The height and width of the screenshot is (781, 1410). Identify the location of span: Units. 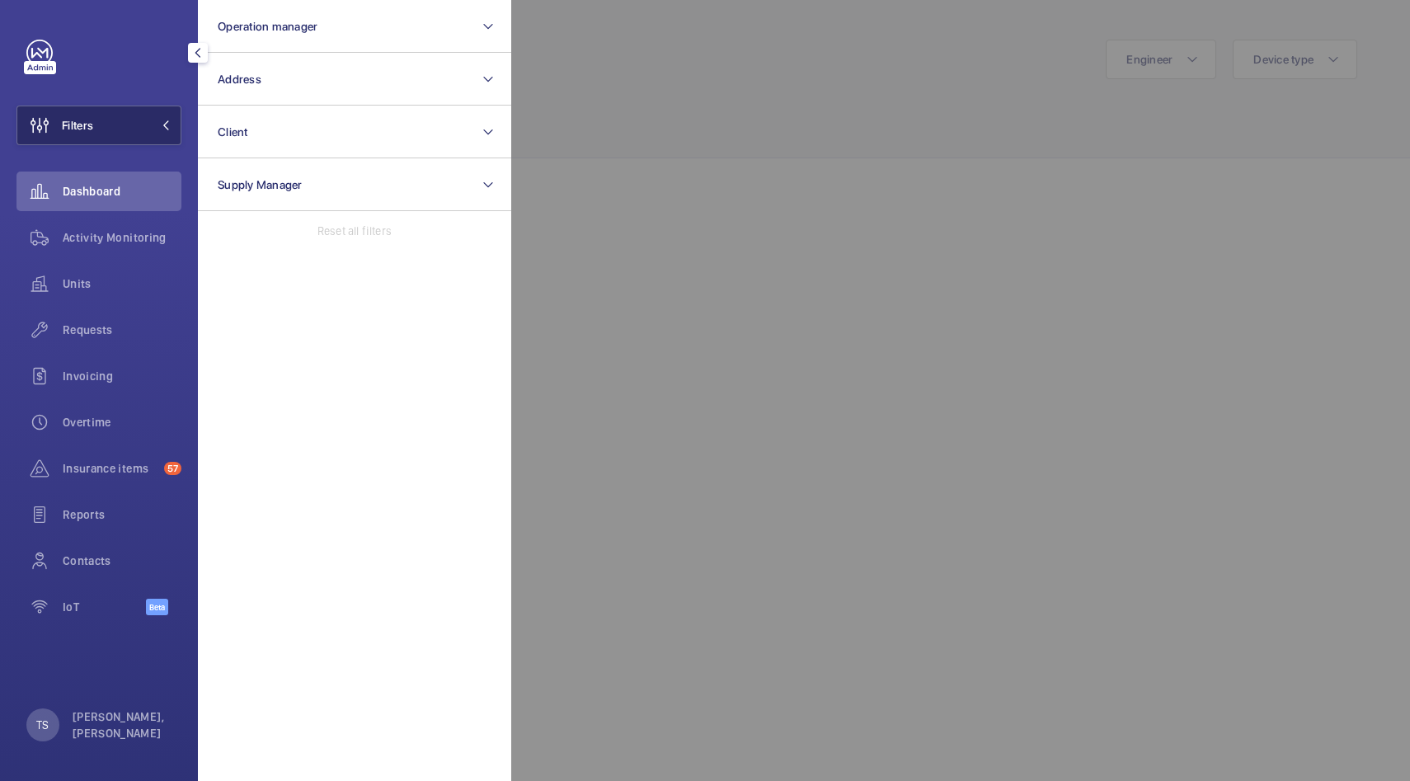
(122, 284).